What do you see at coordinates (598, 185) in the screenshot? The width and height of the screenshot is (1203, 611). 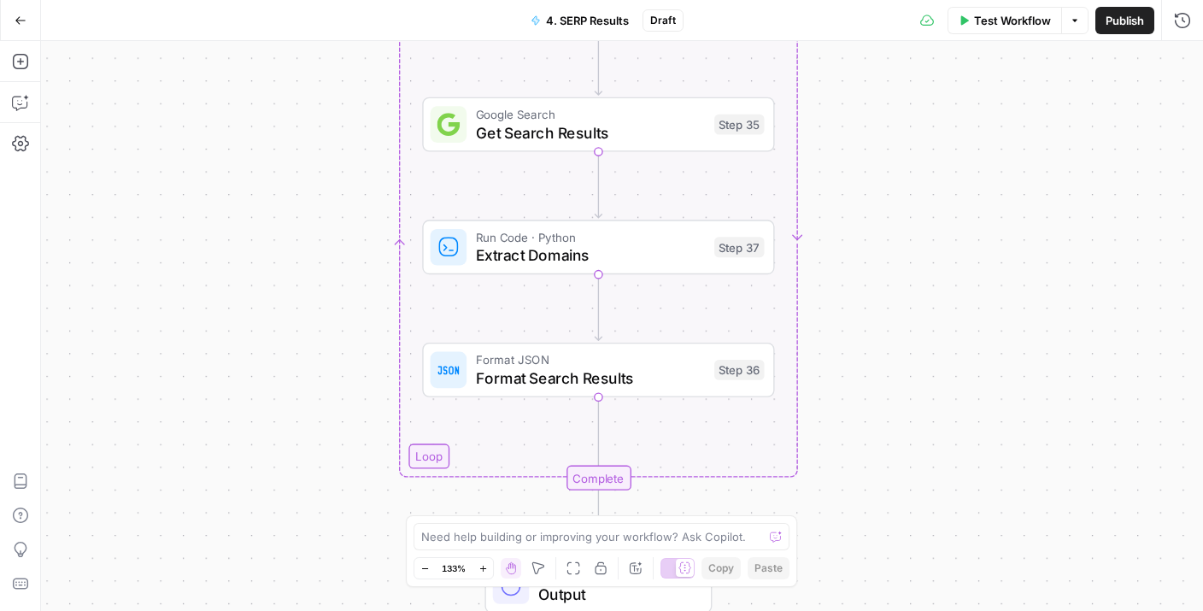 I see `g: Edge from step_35 to step_37` at bounding box center [598, 185].